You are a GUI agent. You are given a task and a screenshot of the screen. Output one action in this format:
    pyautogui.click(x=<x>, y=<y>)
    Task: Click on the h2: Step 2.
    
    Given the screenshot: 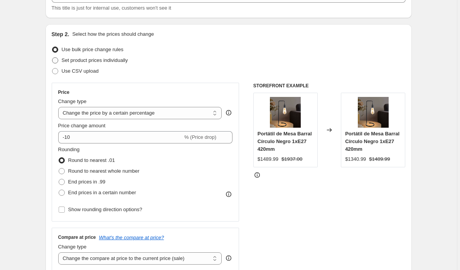 What is the action you would take?
    pyautogui.click(x=60, y=34)
    